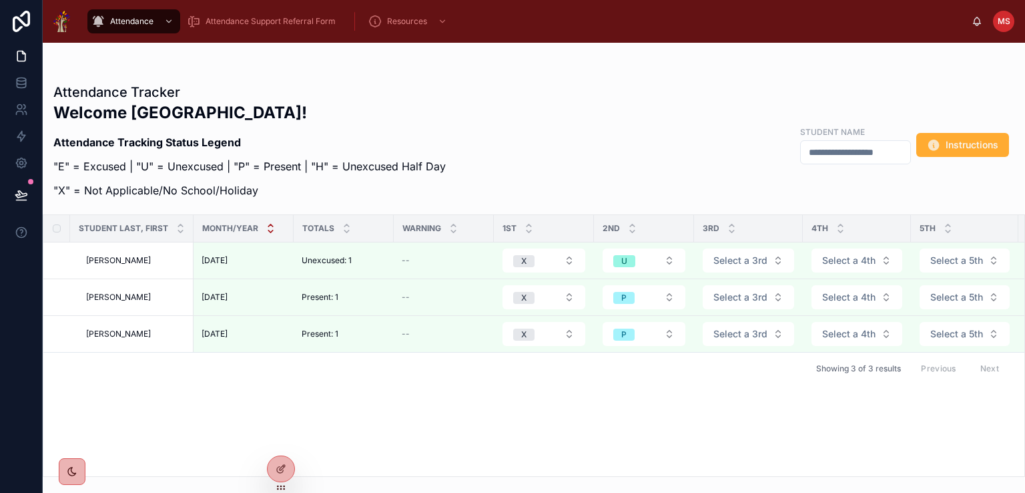 This screenshot has height=493, width=1025. What do you see at coordinates (711, 228) in the screenshot?
I see `span: 3rd` at bounding box center [711, 228].